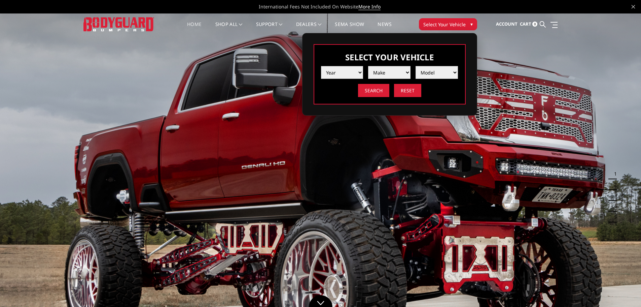 The width and height of the screenshot is (641, 307). Describe the element at coordinates (385, 28) in the screenshot. I see `a: News` at that location.